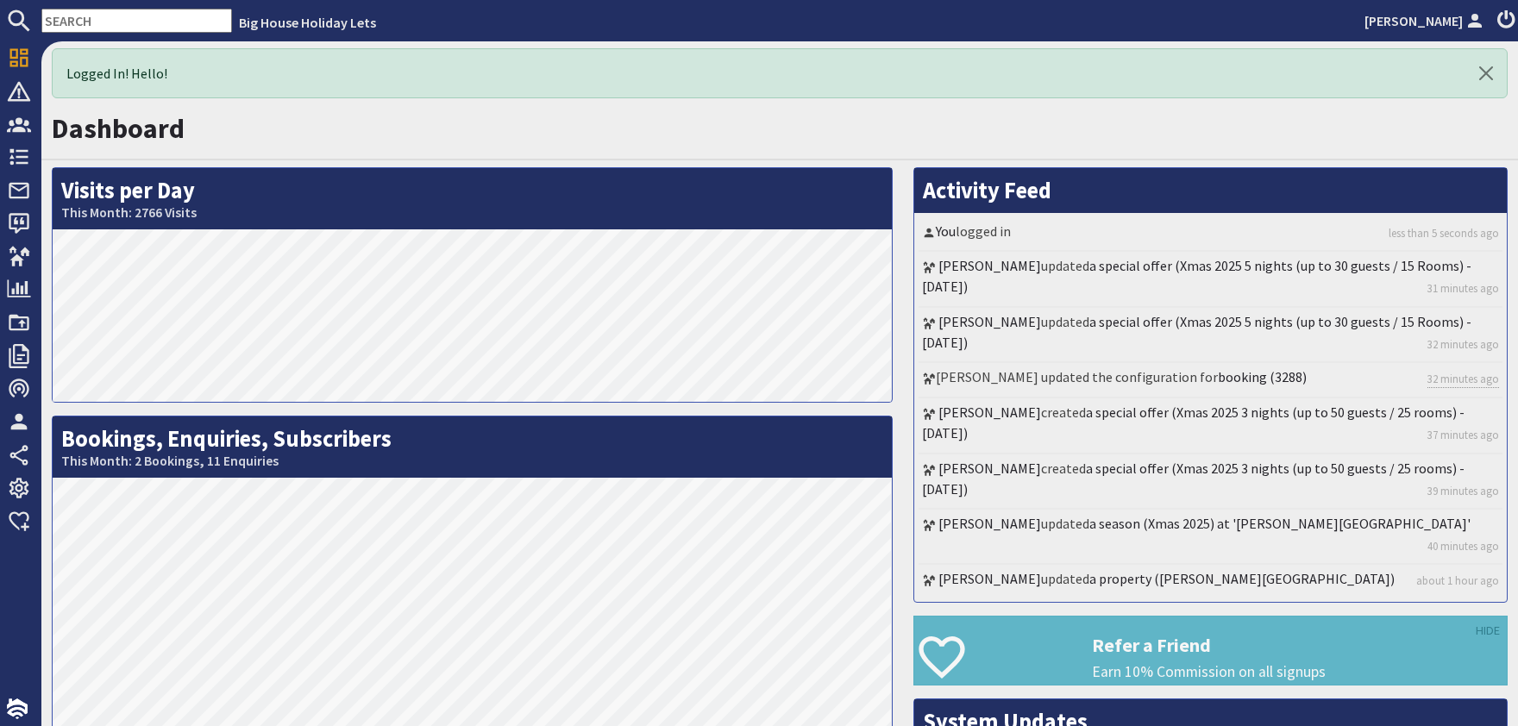  I want to click on p: Earn 10% Commission on all signups, so click(1299, 672).